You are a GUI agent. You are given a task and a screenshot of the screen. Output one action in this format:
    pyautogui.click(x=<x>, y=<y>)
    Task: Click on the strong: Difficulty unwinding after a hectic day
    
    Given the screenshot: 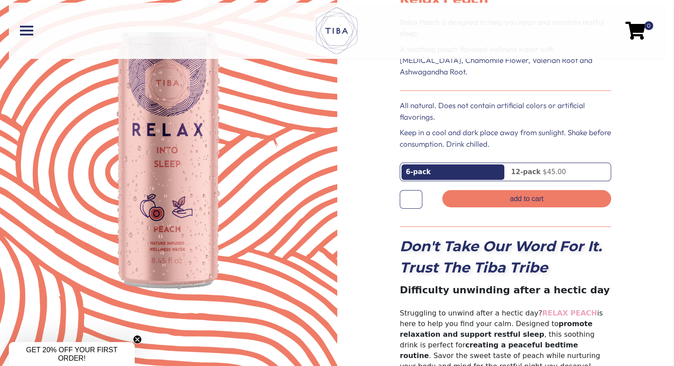 What is the action you would take?
    pyautogui.click(x=504, y=290)
    